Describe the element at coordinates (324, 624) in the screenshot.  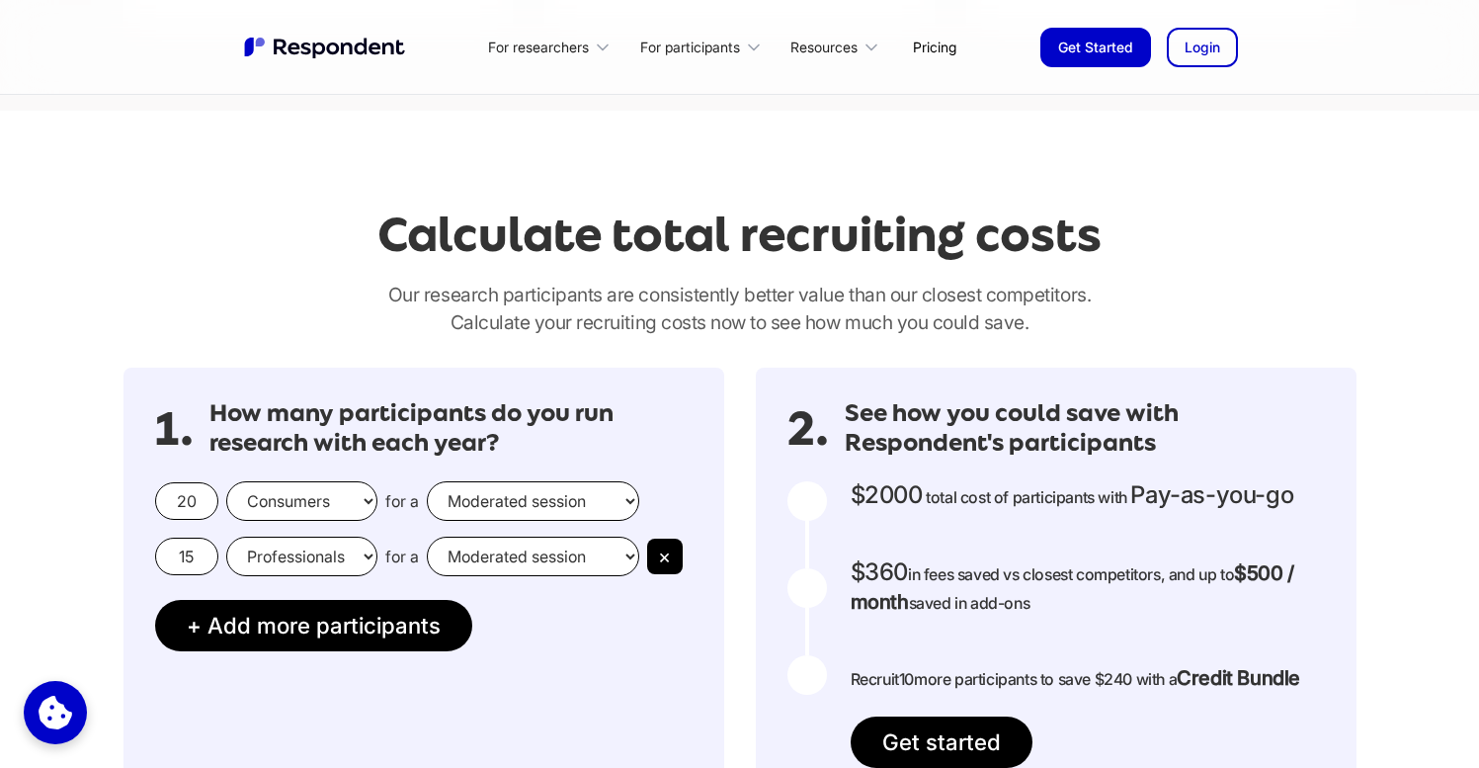
I see `span: Add more participants` at that location.